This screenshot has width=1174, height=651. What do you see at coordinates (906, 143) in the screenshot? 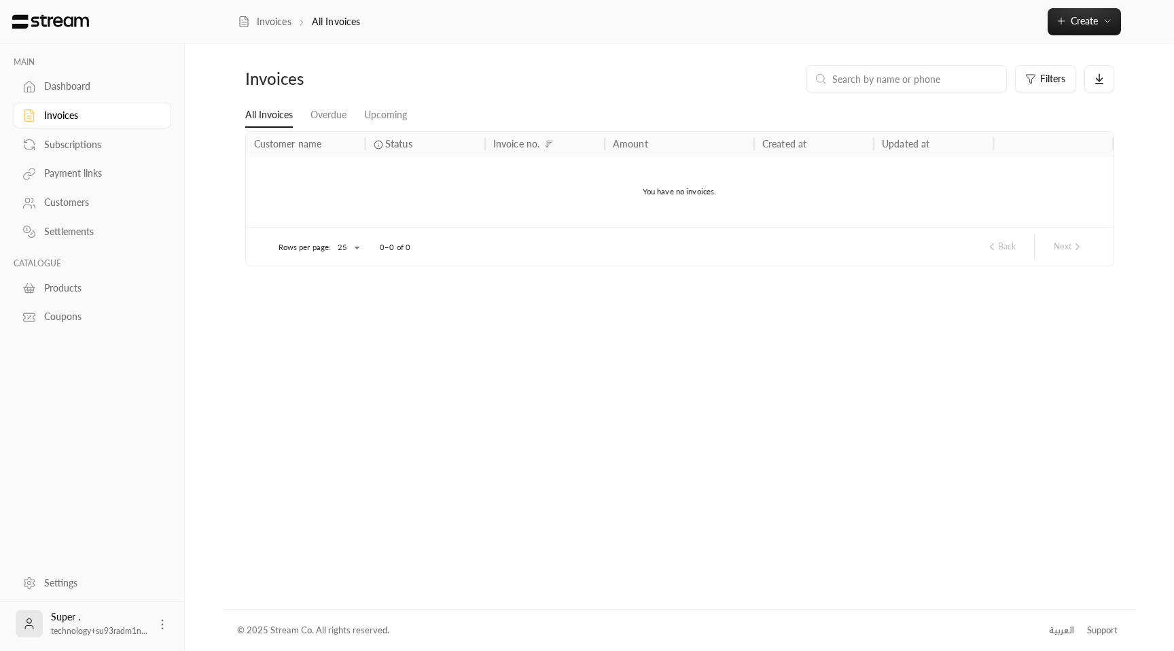
I see `div: Updated at` at bounding box center [906, 143].